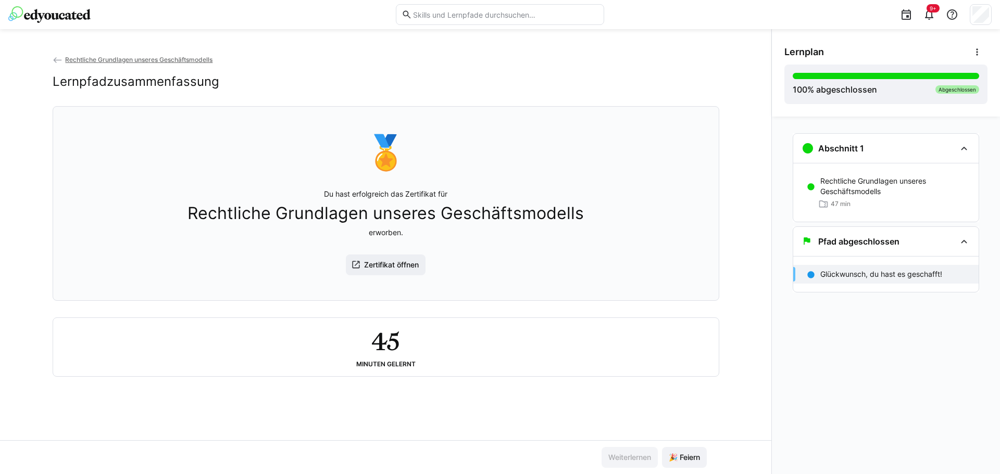  What do you see at coordinates (386, 265) in the screenshot?
I see `button: Zertifikat öffnen` at bounding box center [386, 265].